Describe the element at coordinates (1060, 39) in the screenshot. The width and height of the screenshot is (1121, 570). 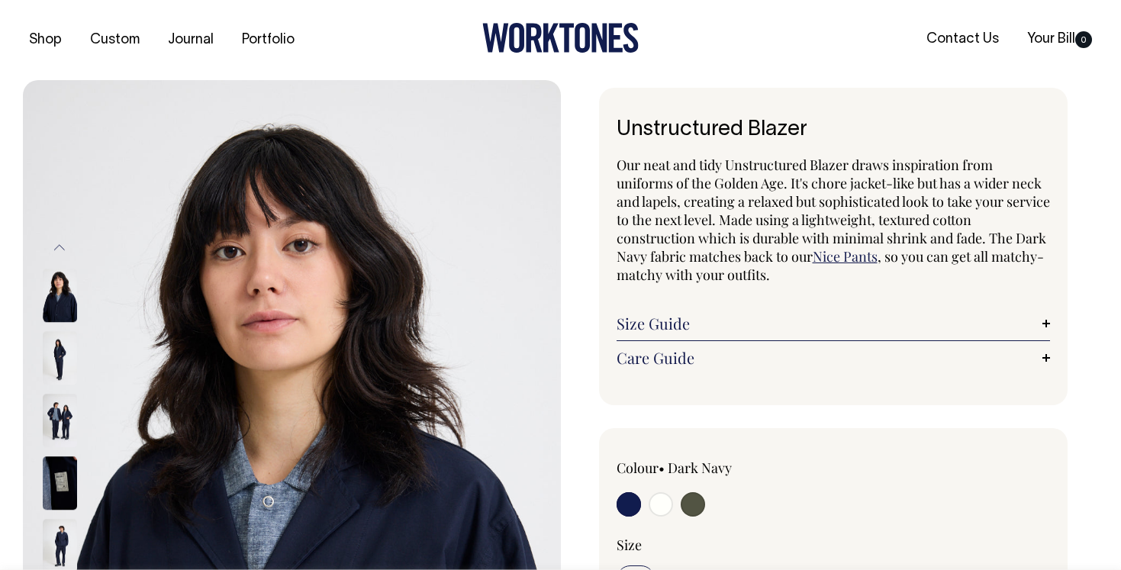
I see `a: Your Bill0` at that location.